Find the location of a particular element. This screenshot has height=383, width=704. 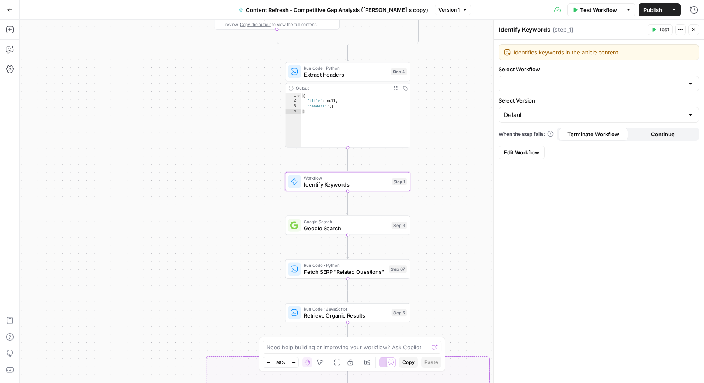

span: Publish is located at coordinates (653, 10).